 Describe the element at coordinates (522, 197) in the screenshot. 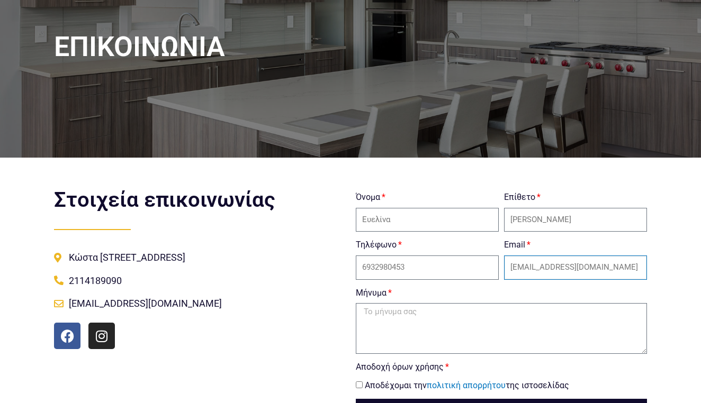

I see `label: Επίθετο` at that location.